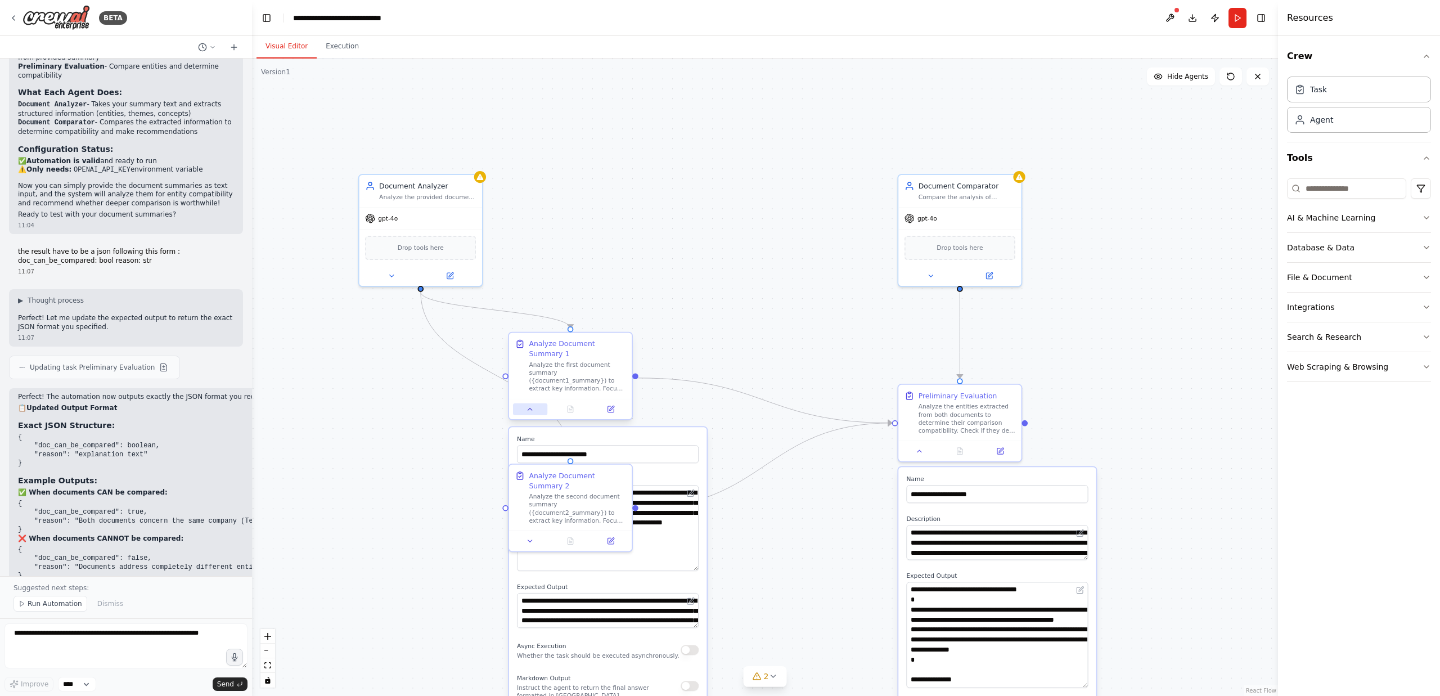 The width and height of the screenshot is (1440, 696). I want to click on g: Edge from e9a5e001-01f8-4871-80c5-9b32d885b13f to 5457fb05-301d-4cec-a6ee-795be52062eb, so click(496, 310).